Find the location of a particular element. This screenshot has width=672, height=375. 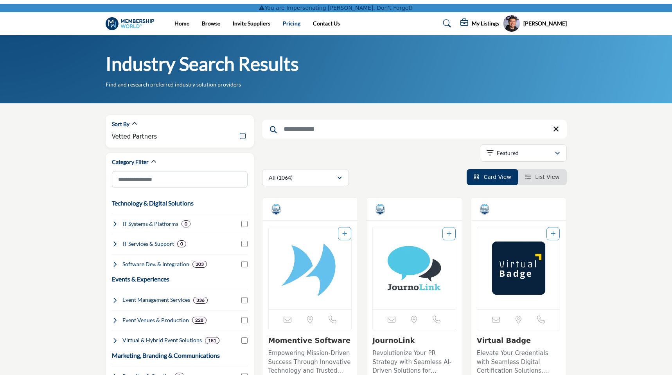

b: 336 is located at coordinates (200, 300).